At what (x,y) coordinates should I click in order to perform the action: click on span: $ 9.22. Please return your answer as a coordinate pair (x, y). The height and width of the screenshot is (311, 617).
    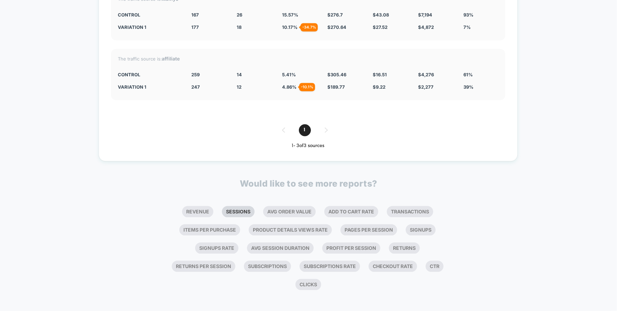
    Looking at the image, I should click on (379, 87).